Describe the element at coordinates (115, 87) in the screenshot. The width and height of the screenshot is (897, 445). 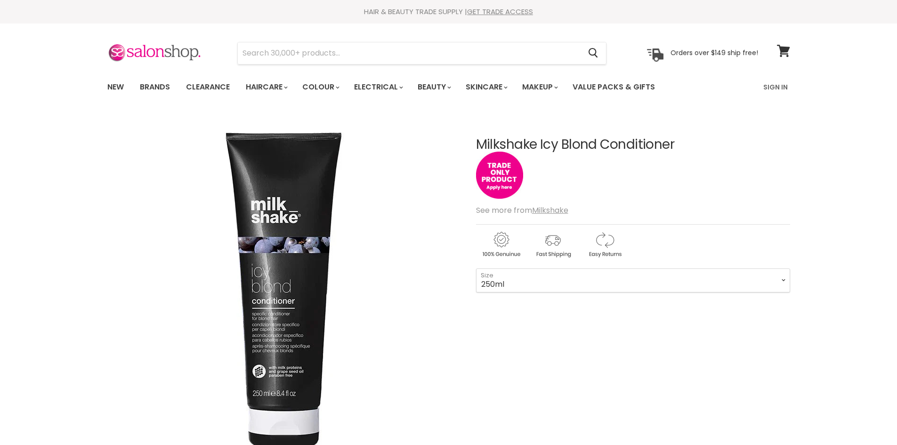
I see `a: New` at that location.